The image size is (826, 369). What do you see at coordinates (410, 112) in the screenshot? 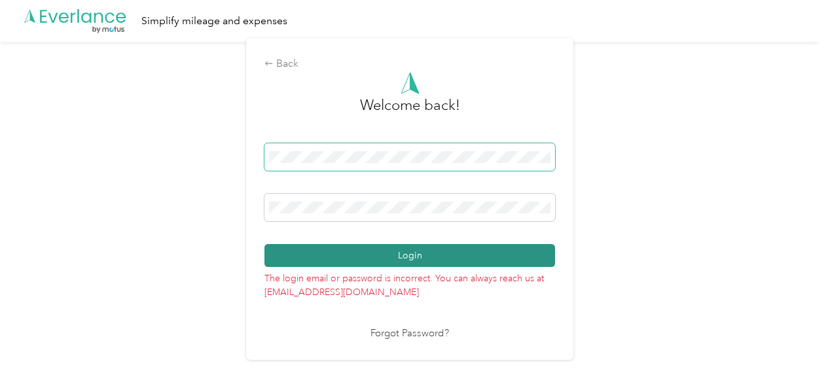
I see `h3: greeting` at bounding box center [410, 112].